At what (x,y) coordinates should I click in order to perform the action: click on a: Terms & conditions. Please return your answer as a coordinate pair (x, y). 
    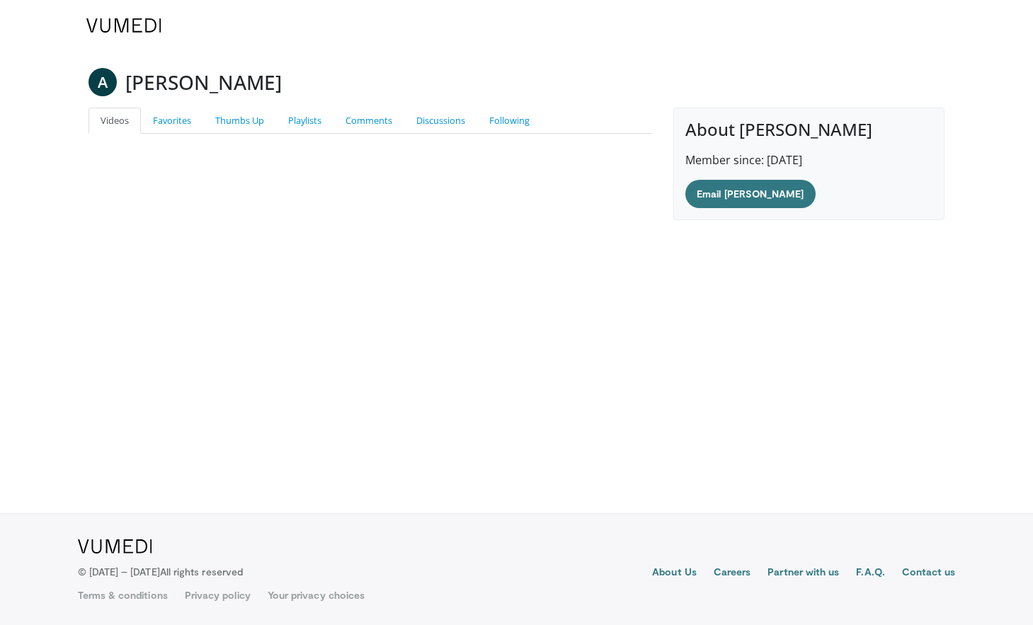
    Looking at the image, I should click on (122, 595).